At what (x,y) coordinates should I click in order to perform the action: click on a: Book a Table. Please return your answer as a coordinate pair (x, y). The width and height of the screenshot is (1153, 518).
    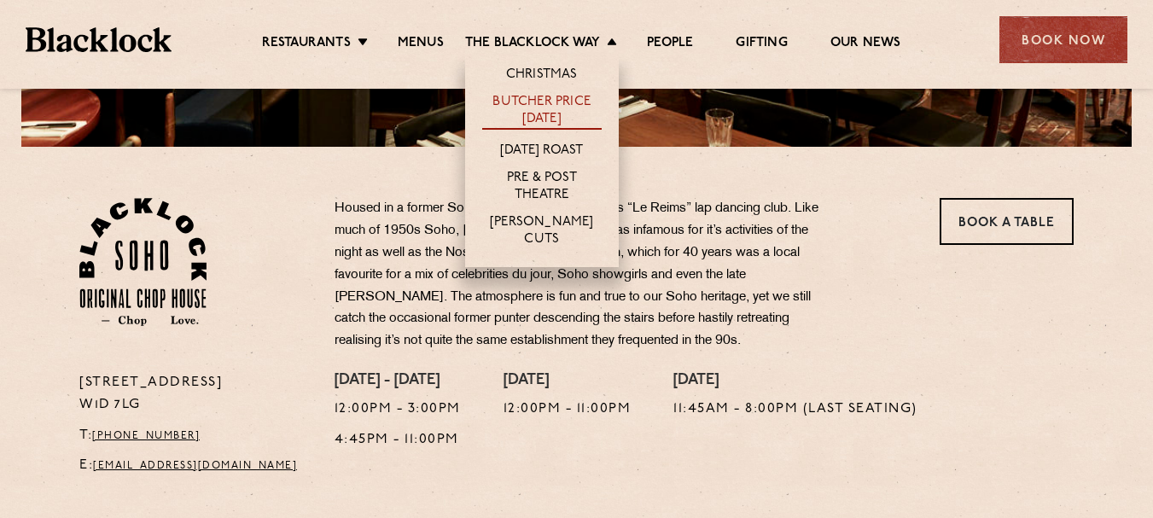
    Looking at the image, I should click on (1006, 221).